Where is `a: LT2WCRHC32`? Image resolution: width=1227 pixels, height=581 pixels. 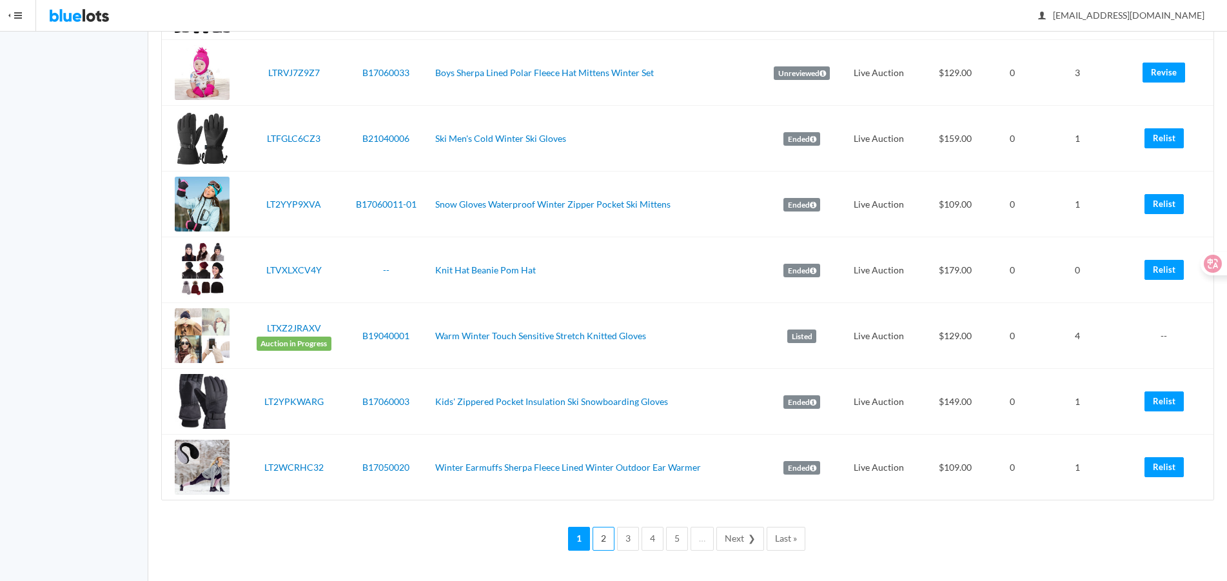
a: LT2WCRHC32 is located at coordinates (294, 467).